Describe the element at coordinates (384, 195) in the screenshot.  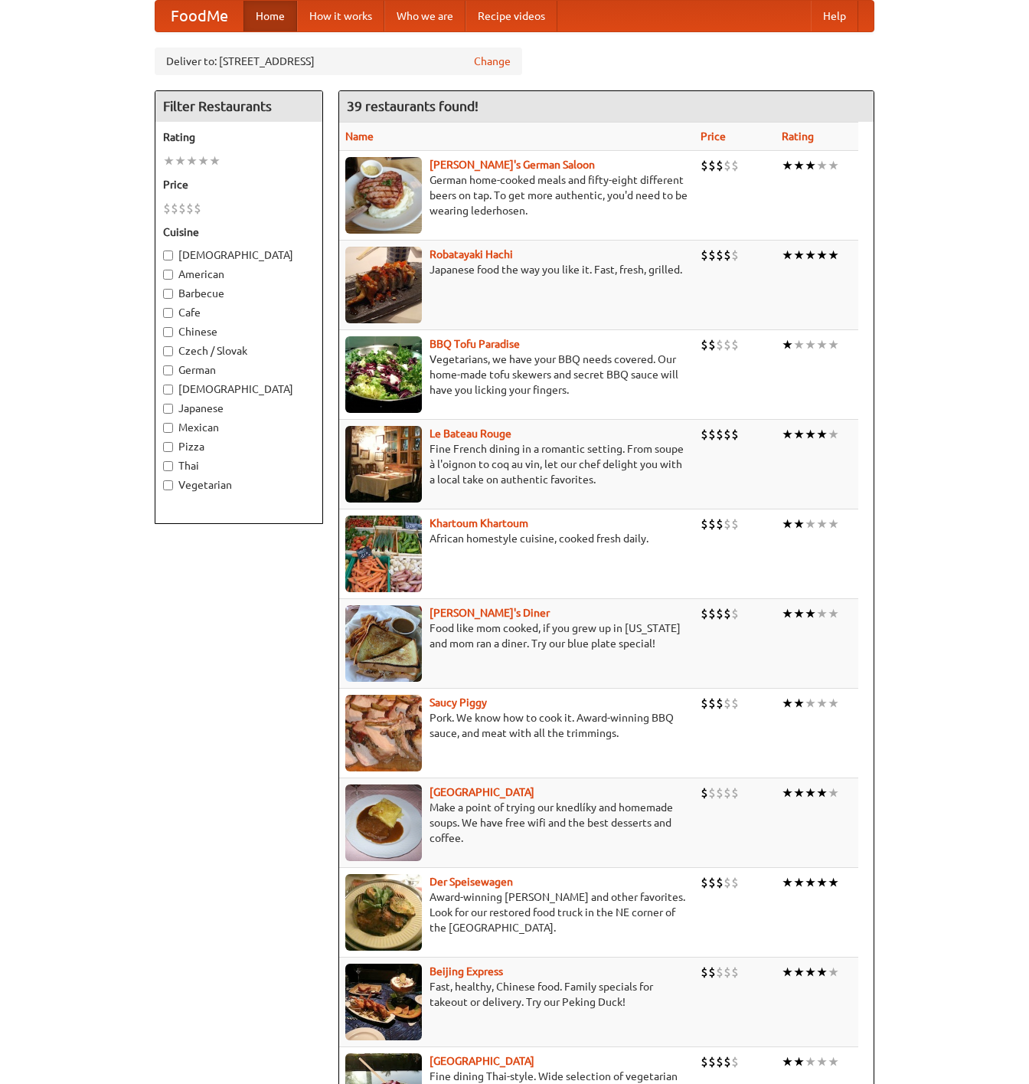
I see `img: esthers.jpg` at that location.